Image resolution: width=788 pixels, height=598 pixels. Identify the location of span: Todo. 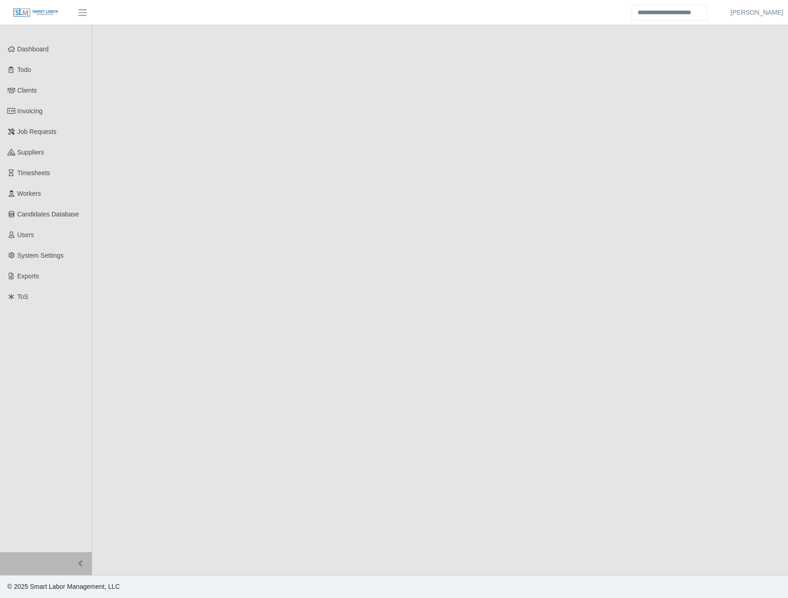
(24, 70).